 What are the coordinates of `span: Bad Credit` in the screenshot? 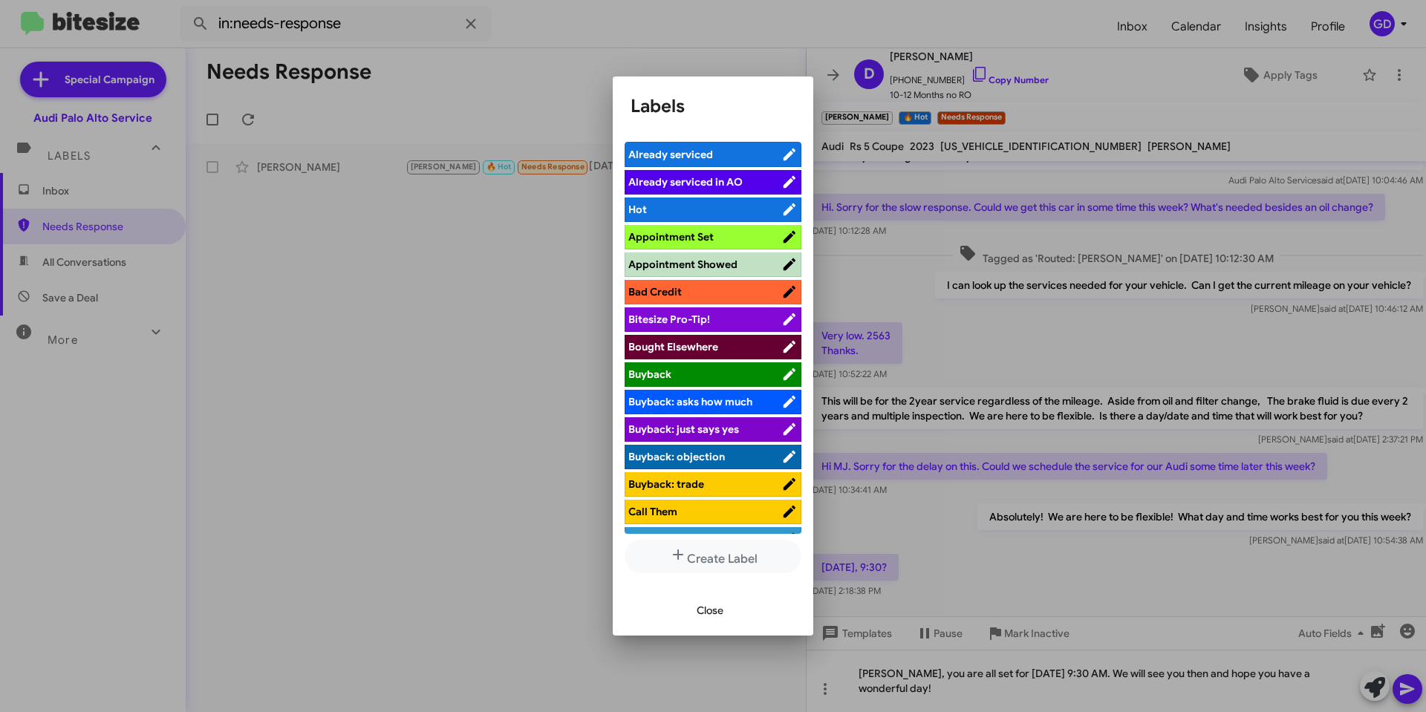 It's located at (655, 292).